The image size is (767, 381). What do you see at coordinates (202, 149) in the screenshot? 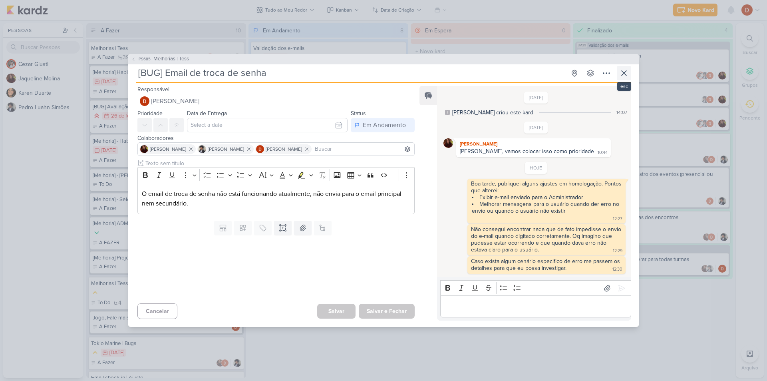
I see `img: Pedro Luahn Simões` at bounding box center [202, 149].